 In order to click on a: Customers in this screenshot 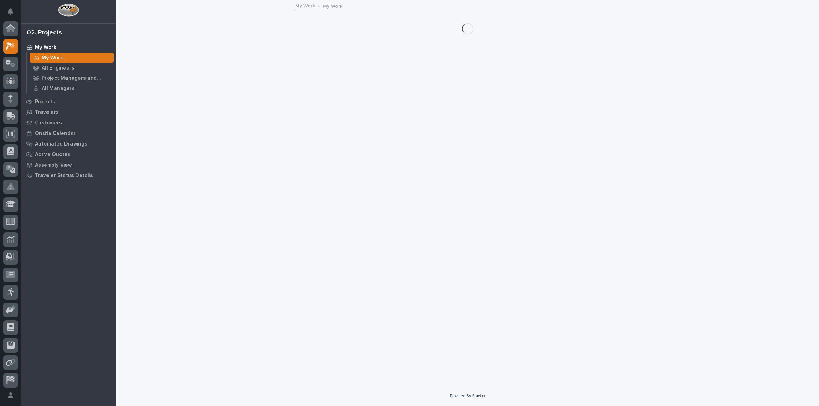, I will do `click(69, 123)`.